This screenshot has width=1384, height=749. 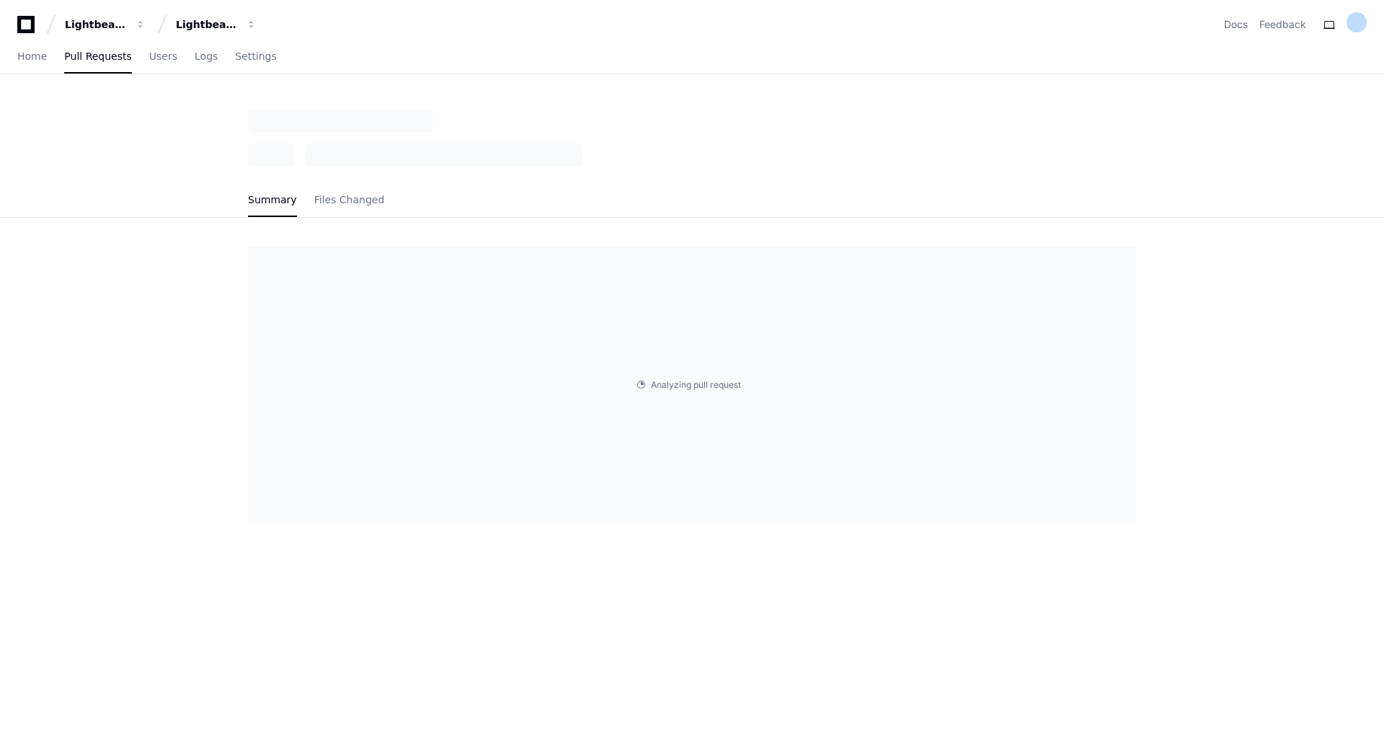 What do you see at coordinates (255, 57) in the screenshot?
I see `a: Settings` at bounding box center [255, 57].